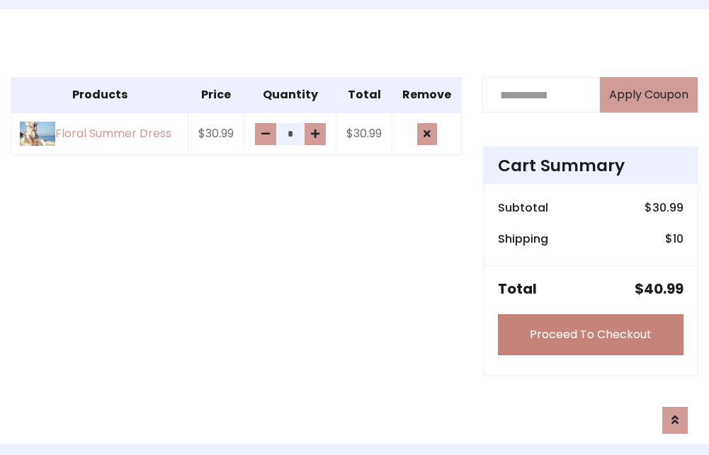 This screenshot has height=455, width=709. What do you see at coordinates (523, 239) in the screenshot?
I see `h6: Shipping` at bounding box center [523, 239].